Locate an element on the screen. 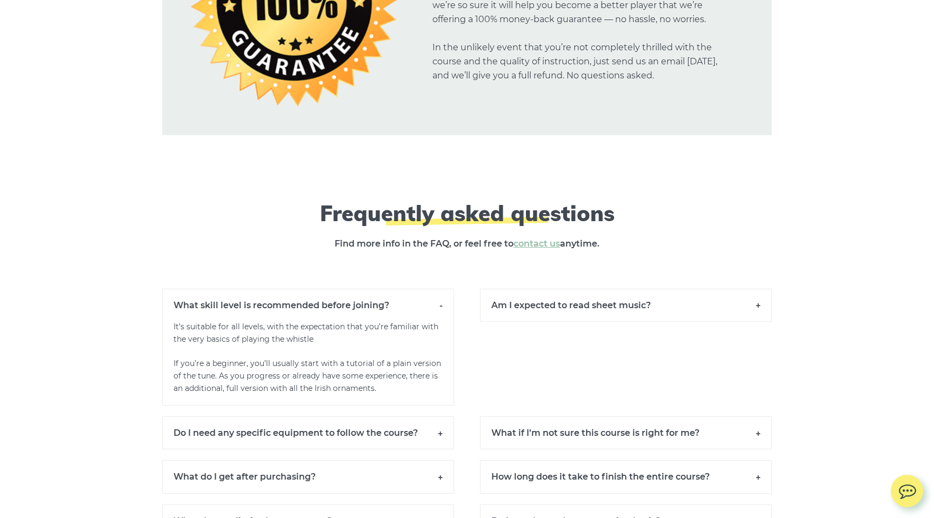 This screenshot has height=518, width=934. h6: What if I’m not sure this course is right for me? is located at coordinates (626, 432).